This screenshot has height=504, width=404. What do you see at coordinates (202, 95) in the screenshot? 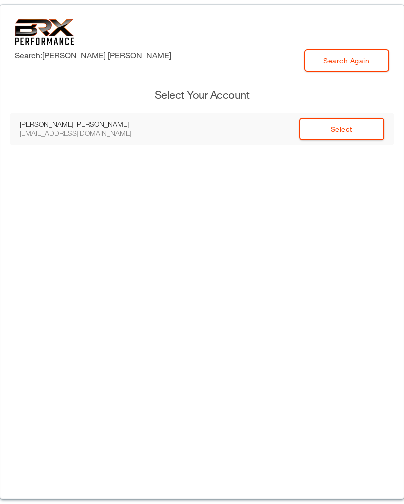
I see `h3: Select Your Account` at bounding box center [202, 95].